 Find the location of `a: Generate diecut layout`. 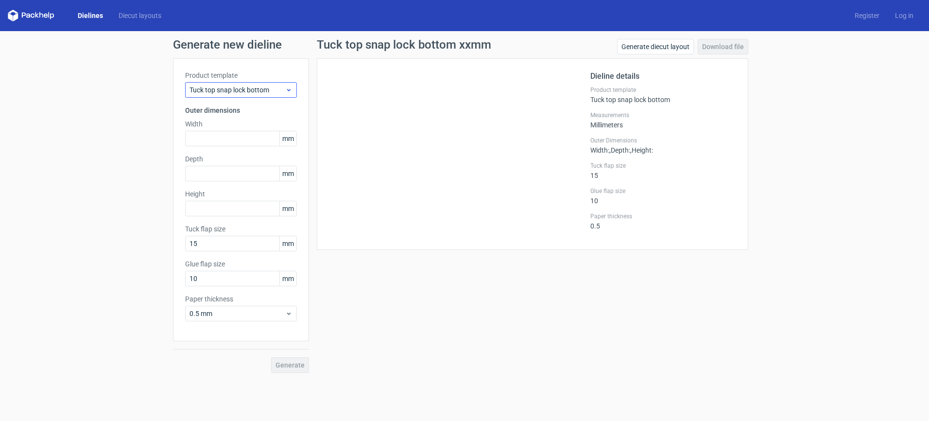

a: Generate diecut layout is located at coordinates (656, 47).